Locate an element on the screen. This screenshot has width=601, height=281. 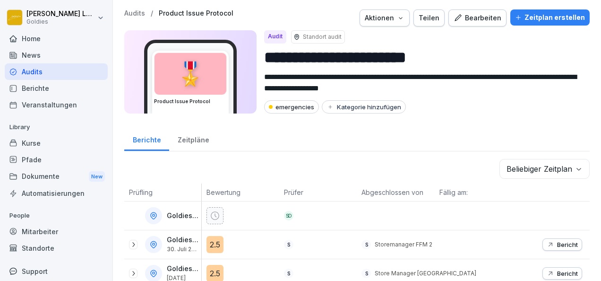
div: Mitarbeiter is located at coordinates (56, 231).